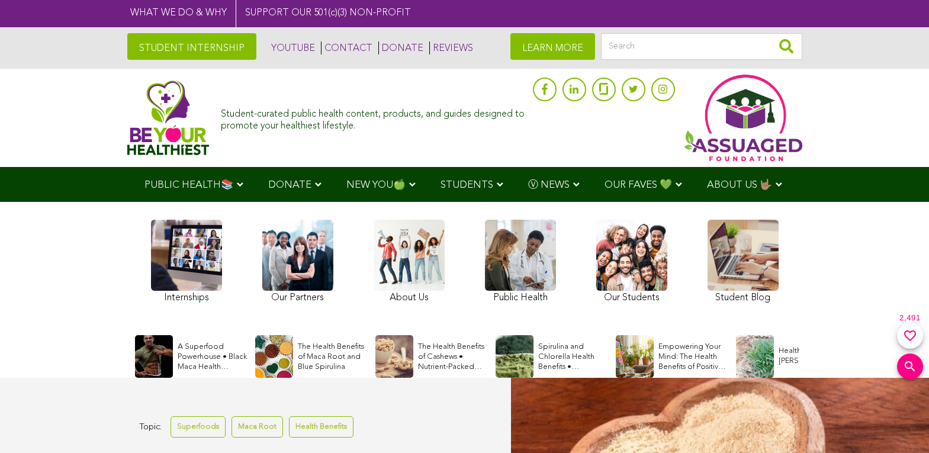  I want to click on img: Assuaged, so click(168, 117).